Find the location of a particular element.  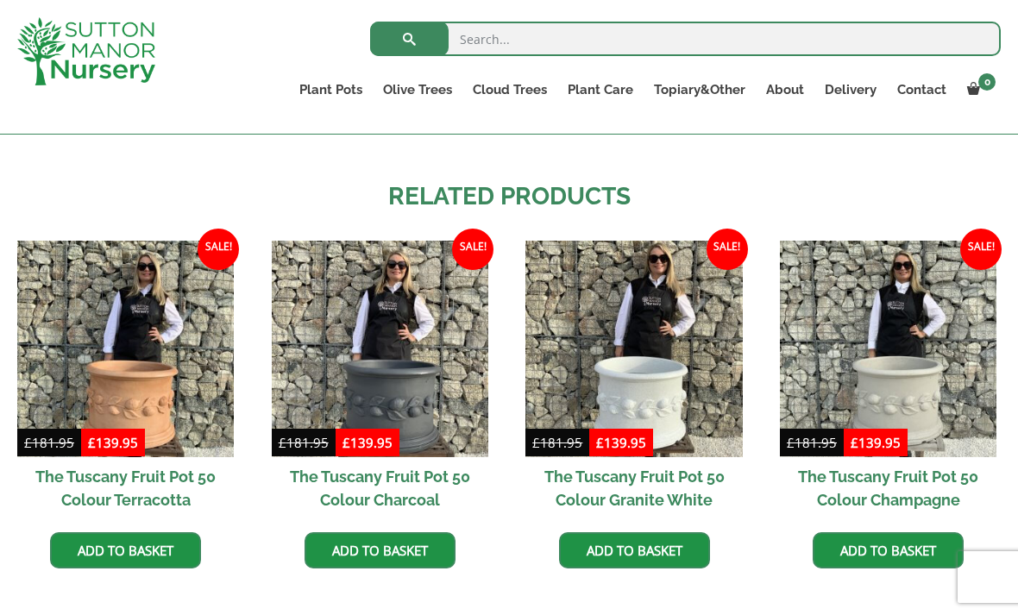

a: Cloud Trees is located at coordinates (510, 90).